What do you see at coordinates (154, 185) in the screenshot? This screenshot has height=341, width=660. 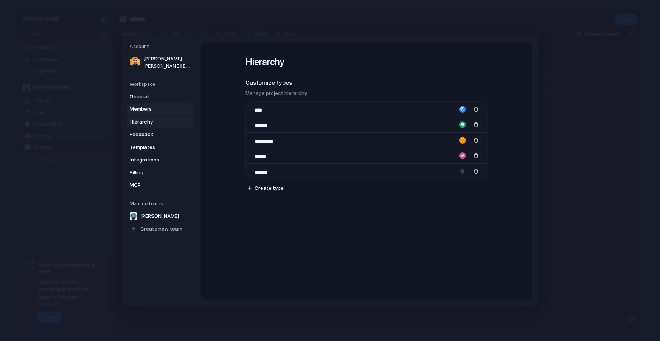 I see `span: MCP` at bounding box center [154, 185].